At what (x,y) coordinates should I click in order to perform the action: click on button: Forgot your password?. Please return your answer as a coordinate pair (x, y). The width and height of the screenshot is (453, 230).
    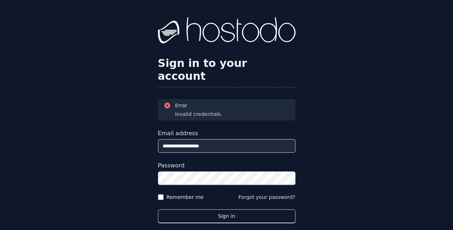
    Looking at the image, I should click on (267, 197).